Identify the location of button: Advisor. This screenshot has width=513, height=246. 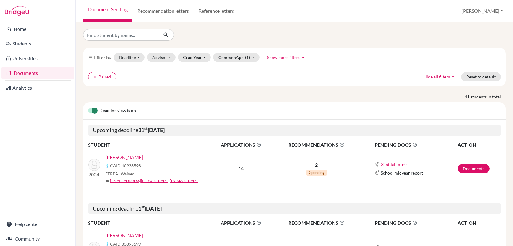
(161, 57).